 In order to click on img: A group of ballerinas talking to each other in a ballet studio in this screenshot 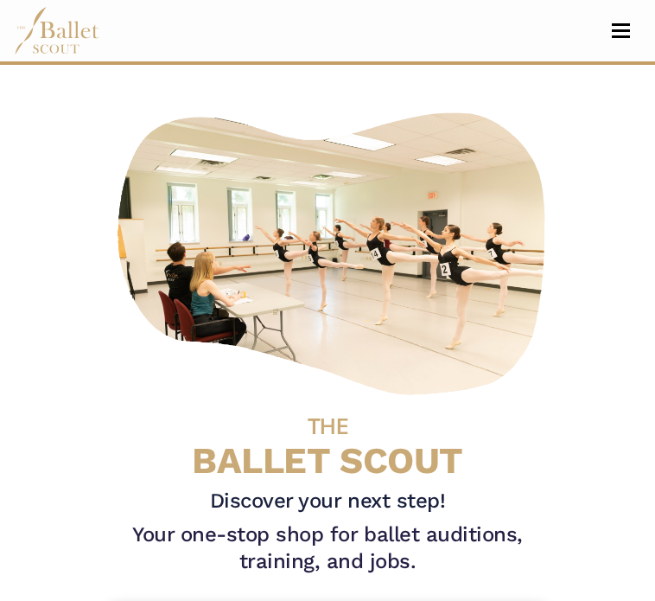, I will do `click(334, 251)`.